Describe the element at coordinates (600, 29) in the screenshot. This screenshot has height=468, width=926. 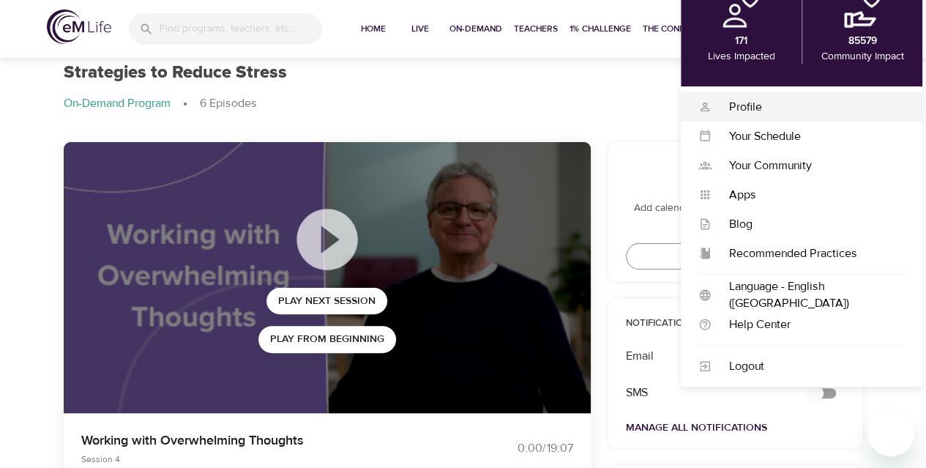
I see `span: 1% Challenge` at that location.